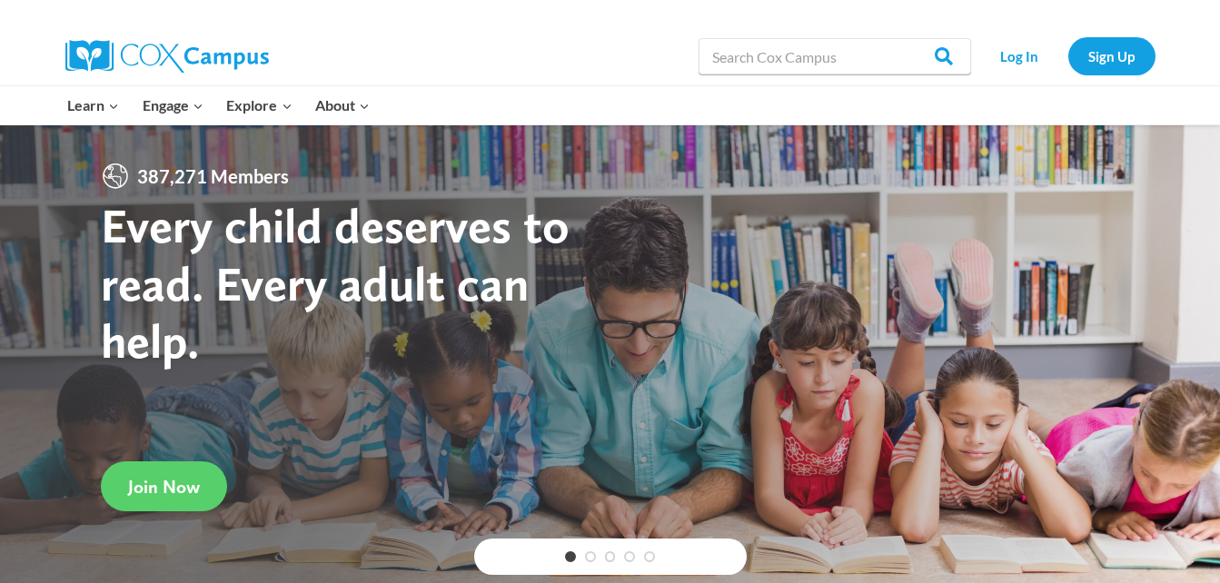 The image size is (1220, 583). Describe the element at coordinates (570, 557) in the screenshot. I see `a: 1` at that location.